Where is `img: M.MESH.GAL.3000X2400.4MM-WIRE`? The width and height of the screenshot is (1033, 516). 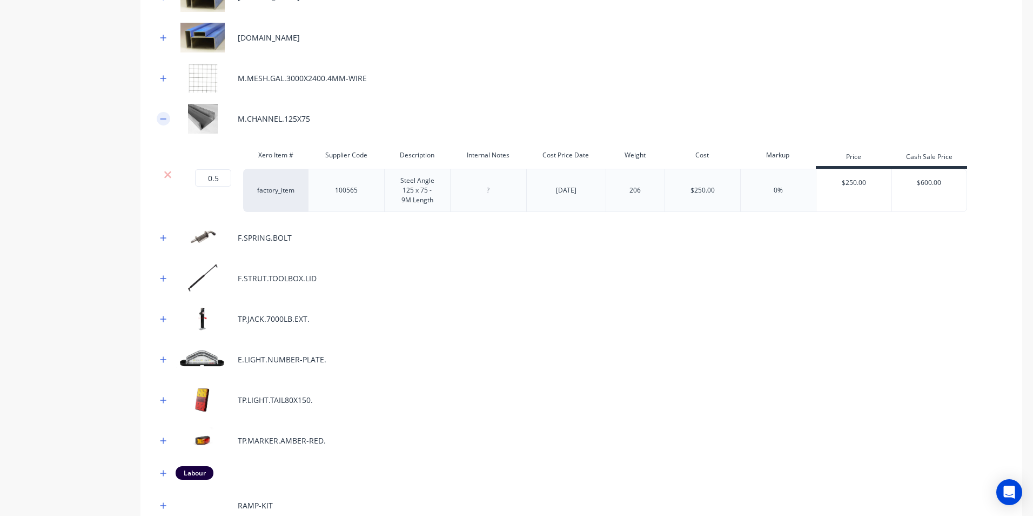 img: M.MESH.GAL.3000X2400.4MM-WIRE is located at coordinates (203, 78).